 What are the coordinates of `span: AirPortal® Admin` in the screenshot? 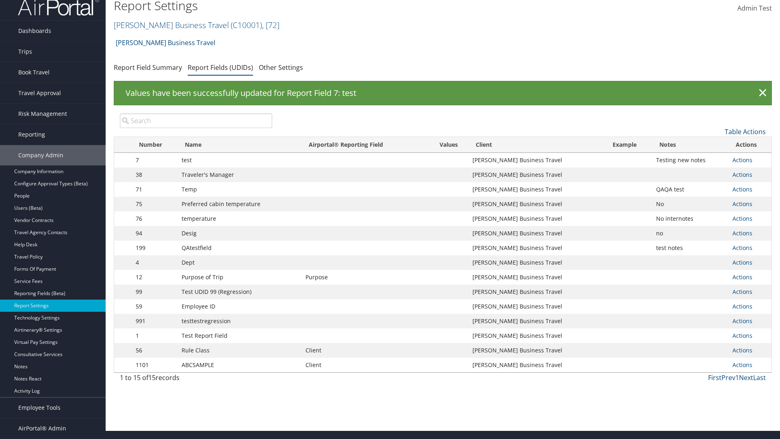 It's located at (42, 428).